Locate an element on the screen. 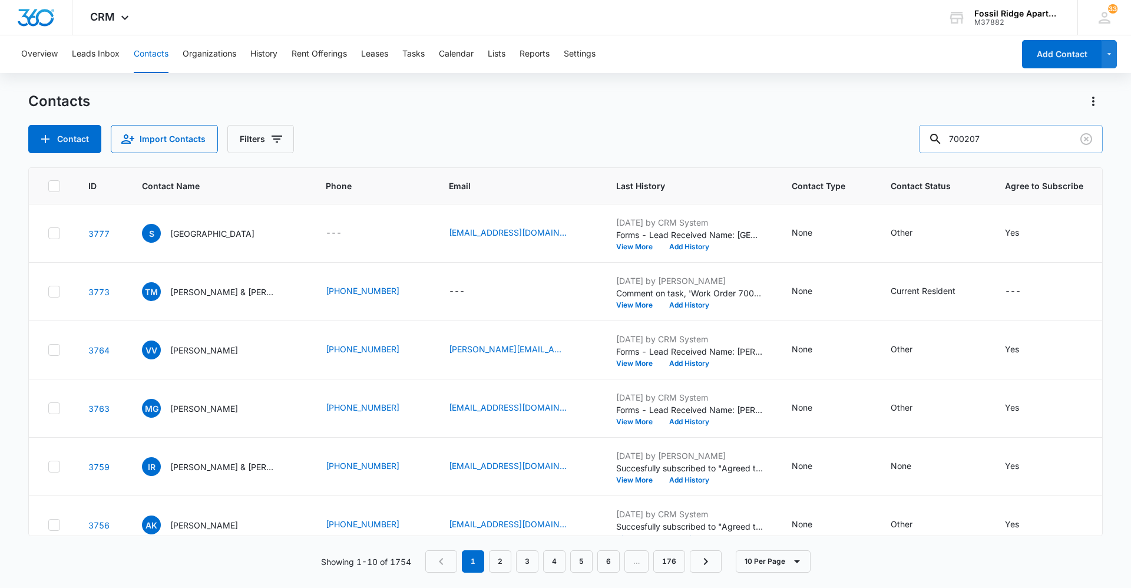 The image size is (1131, 588). div: Phone - (480) 262-2573 - Select to Edit Field is located at coordinates (373, 350).